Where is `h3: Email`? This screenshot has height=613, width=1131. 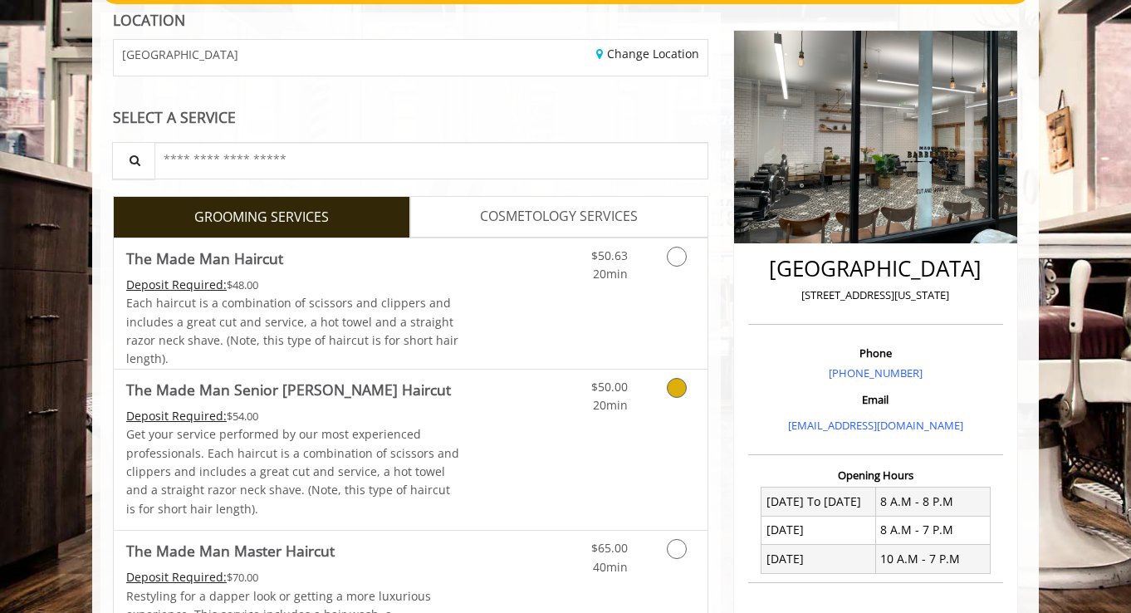
h3: Email is located at coordinates (875, 400).